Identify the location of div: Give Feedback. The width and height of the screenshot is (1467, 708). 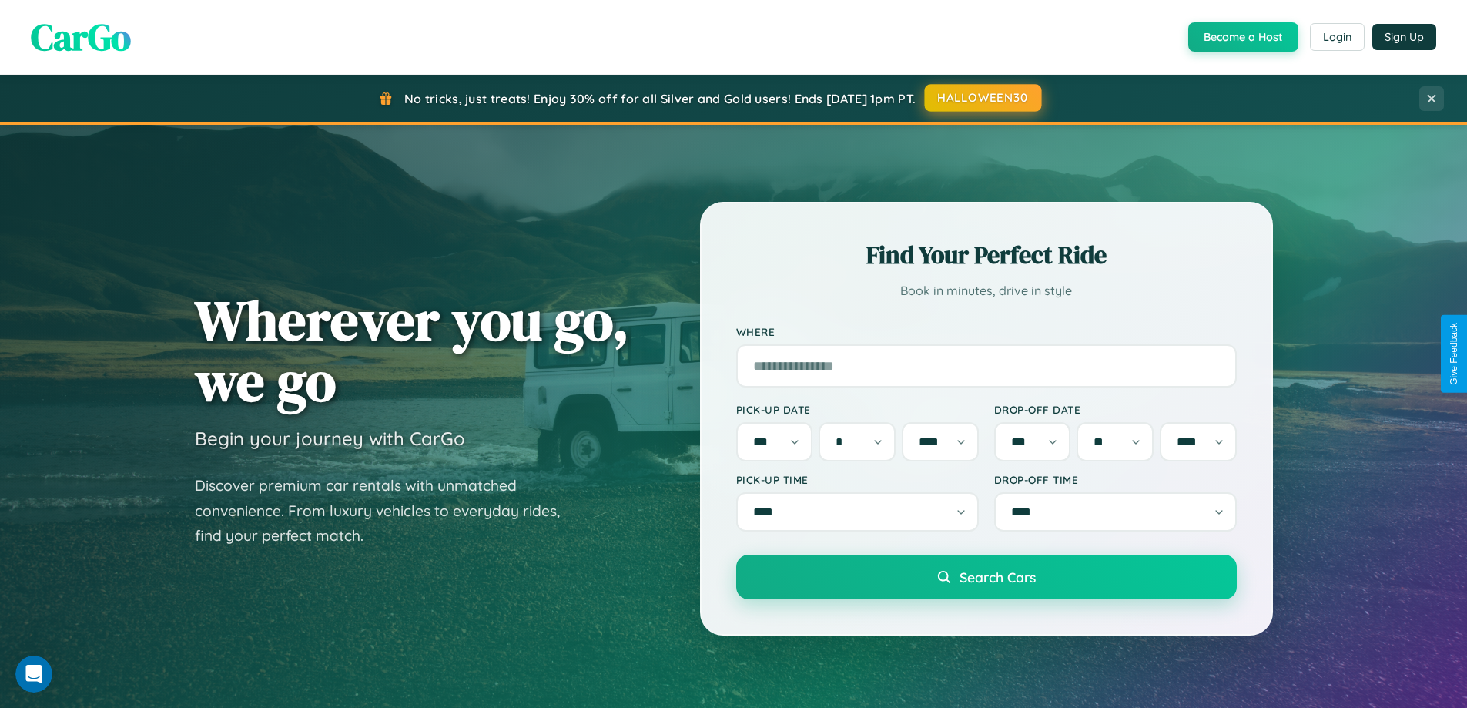
(1454, 354).